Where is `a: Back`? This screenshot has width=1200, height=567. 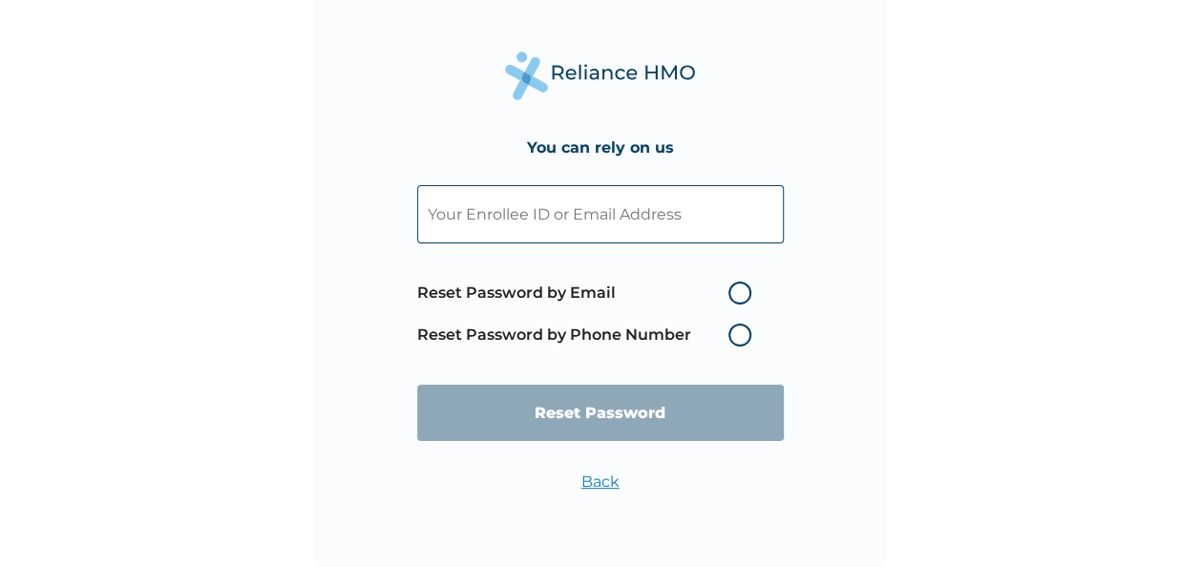 a: Back is located at coordinates (601, 481).